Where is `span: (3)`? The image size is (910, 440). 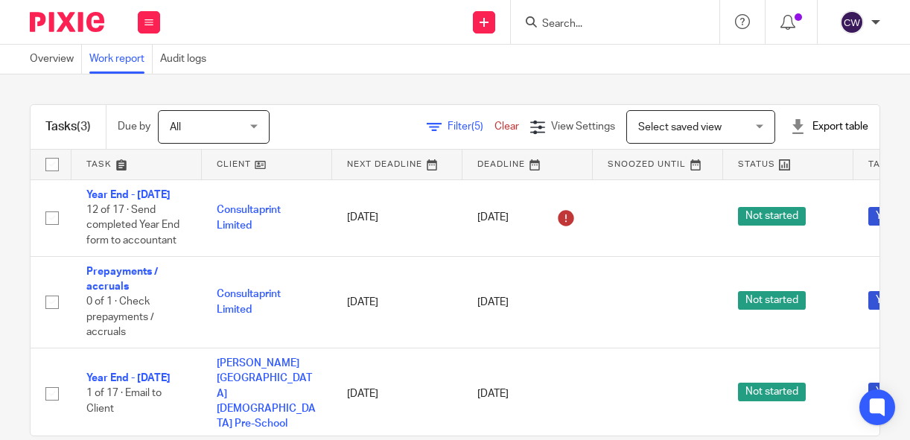 span: (3) is located at coordinates (83, 127).